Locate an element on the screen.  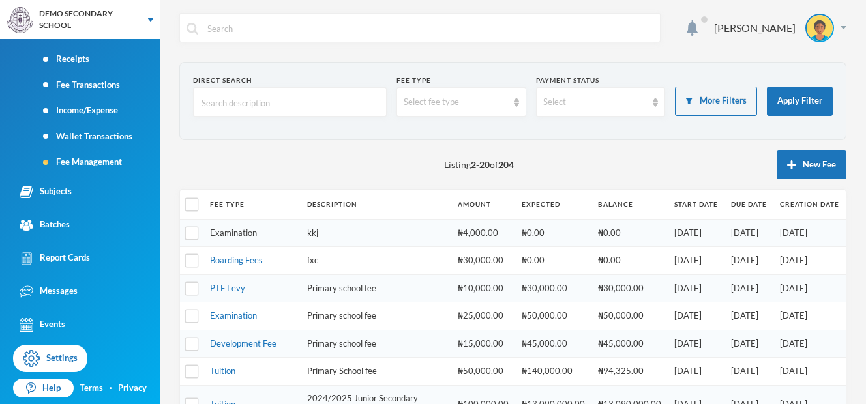
th: Amount is located at coordinates (483, 204).